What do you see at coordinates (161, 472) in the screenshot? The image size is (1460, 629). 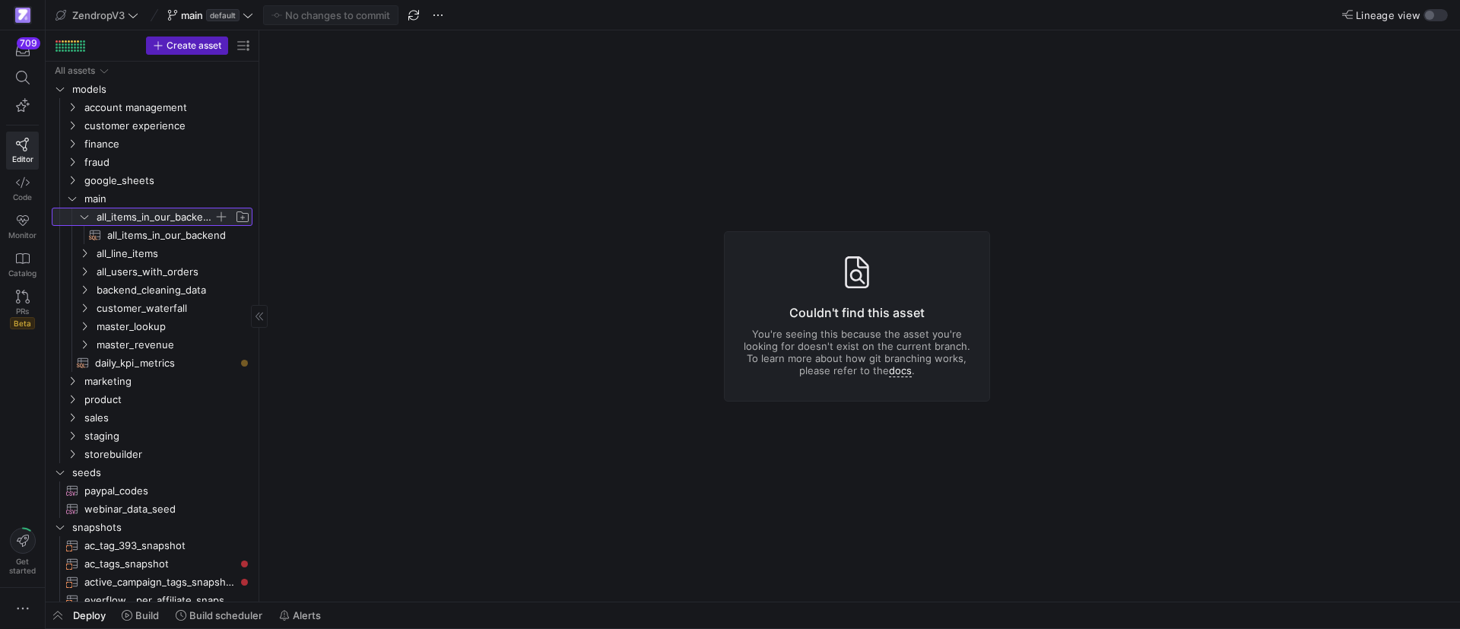 I see `span: seeds` at bounding box center [161, 472].